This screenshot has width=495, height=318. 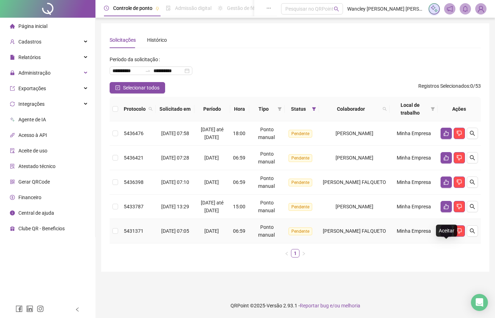 What do you see at coordinates (136, 59) in the screenshot?
I see `label: Período da solicitação` at bounding box center [136, 59].